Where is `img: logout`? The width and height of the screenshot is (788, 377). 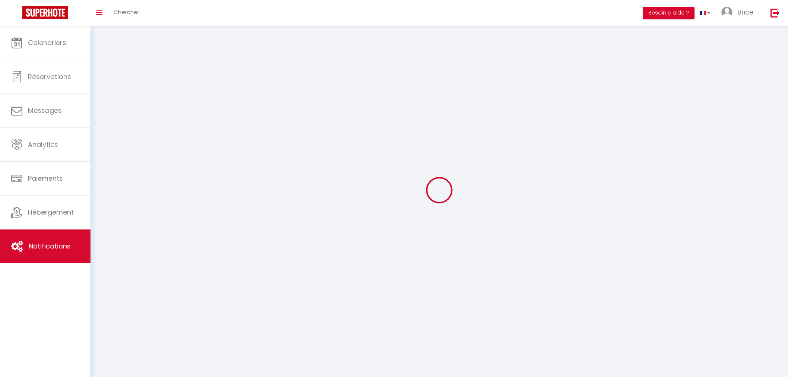 img: logout is located at coordinates (775, 13).